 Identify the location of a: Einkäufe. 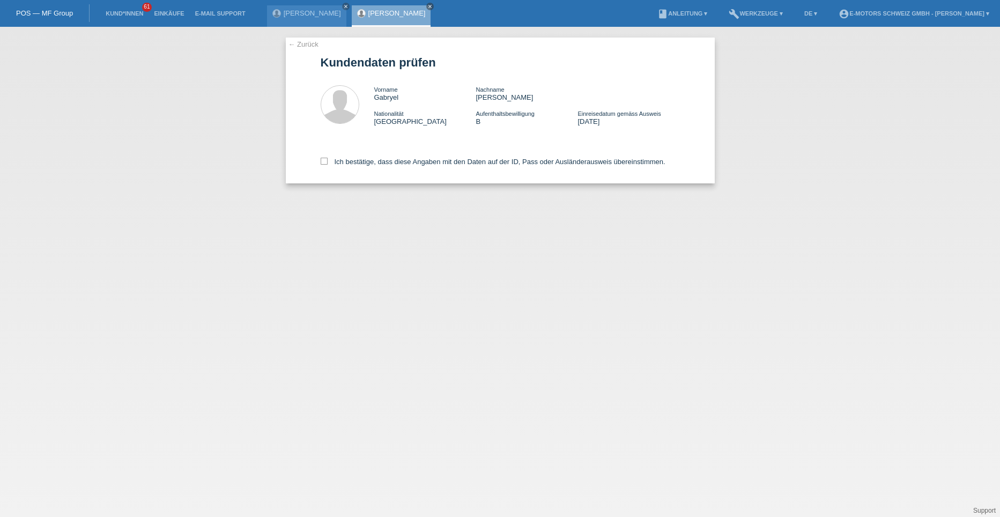
(169, 13).